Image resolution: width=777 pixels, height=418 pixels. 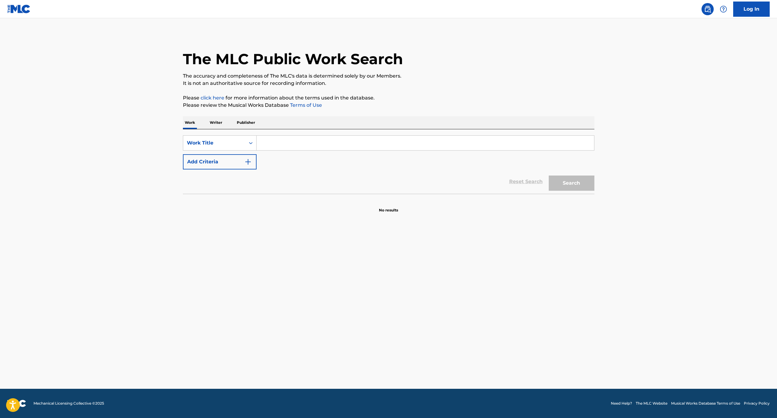 I want to click on form: Search Form, so click(x=389, y=165).